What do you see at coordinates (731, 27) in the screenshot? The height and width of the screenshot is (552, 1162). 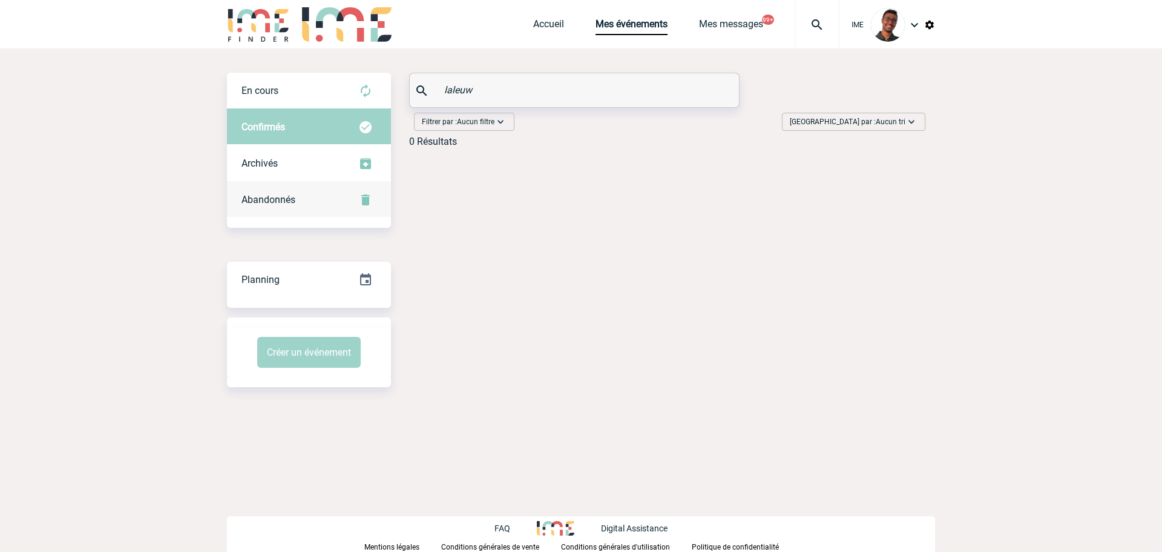 I see `a: Mes messages` at bounding box center [731, 27].